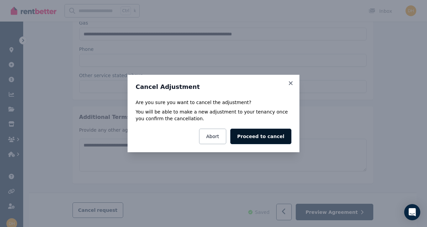  I want to click on button: Proceed to cancel, so click(261, 136).